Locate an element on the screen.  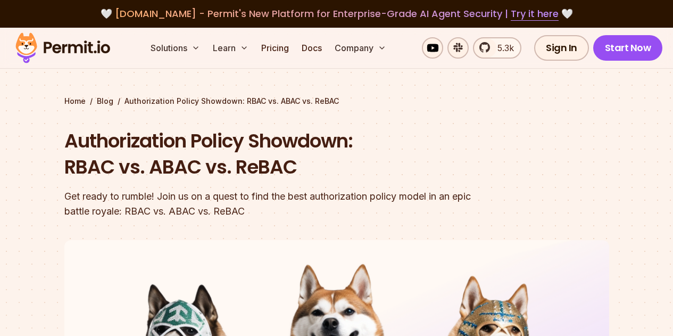
button: Solutions is located at coordinates (175, 48).